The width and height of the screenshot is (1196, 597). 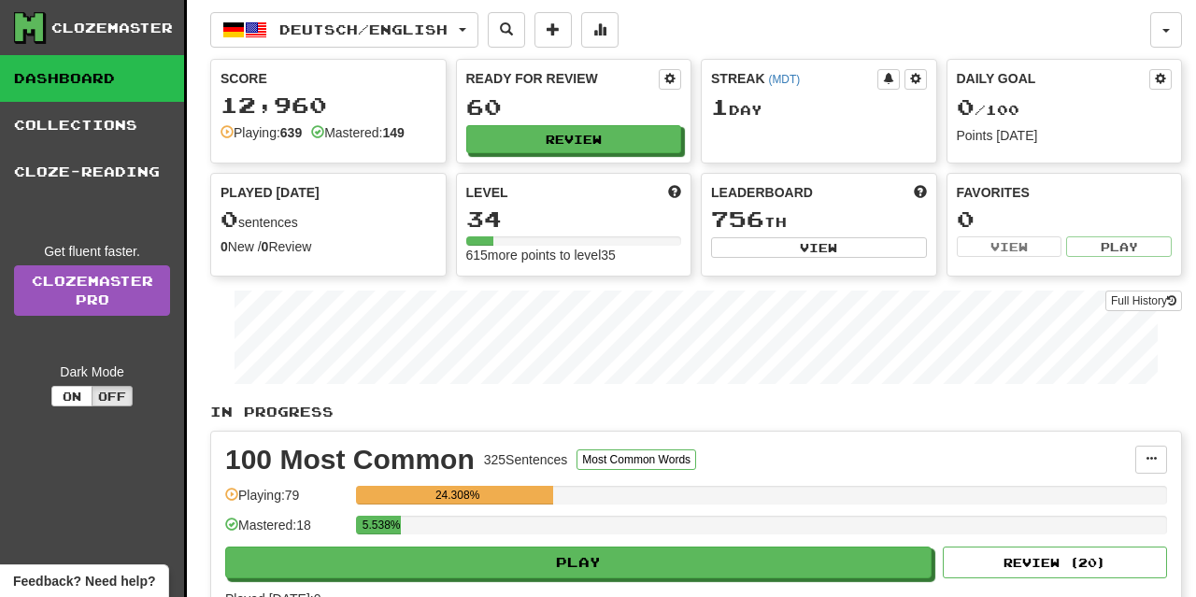 What do you see at coordinates (506, 30) in the screenshot?
I see `button: Search sentences` at bounding box center [506, 30].